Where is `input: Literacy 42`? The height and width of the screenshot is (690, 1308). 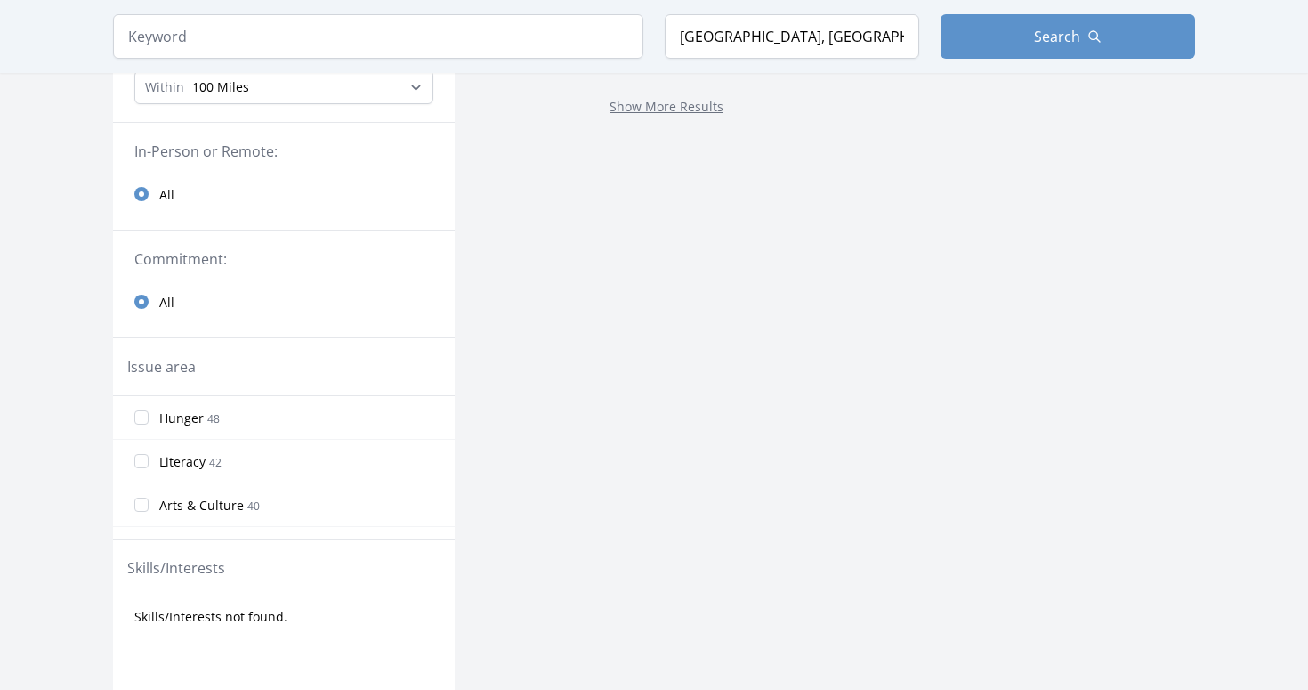 input: Literacy 42 is located at coordinates (141, 461).